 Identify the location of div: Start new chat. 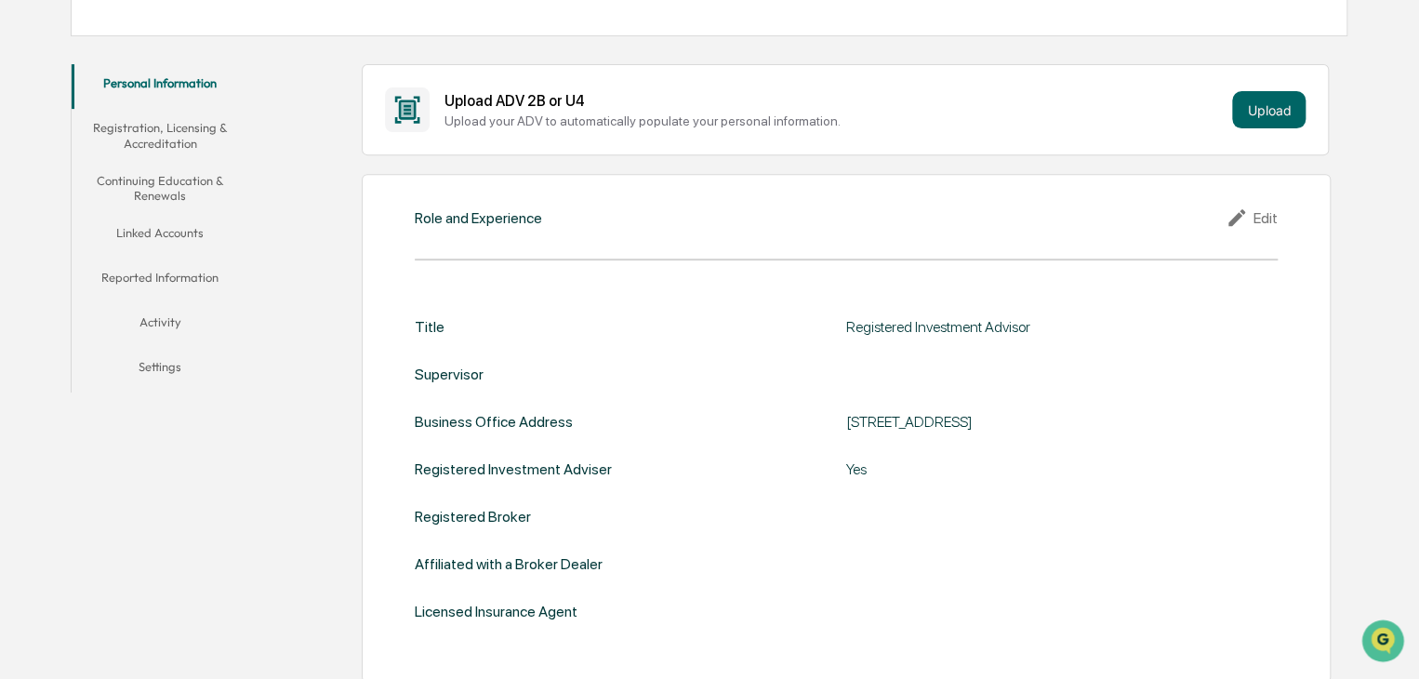
(184, 152).